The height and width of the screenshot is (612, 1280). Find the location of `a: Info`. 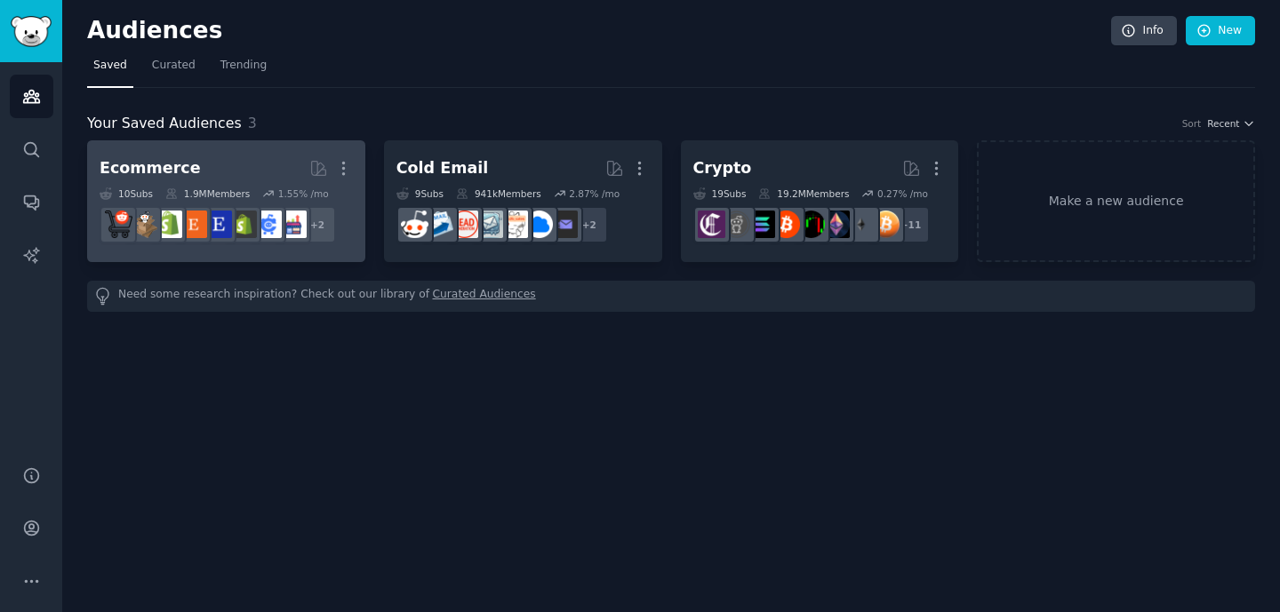

a: Info is located at coordinates (1144, 31).